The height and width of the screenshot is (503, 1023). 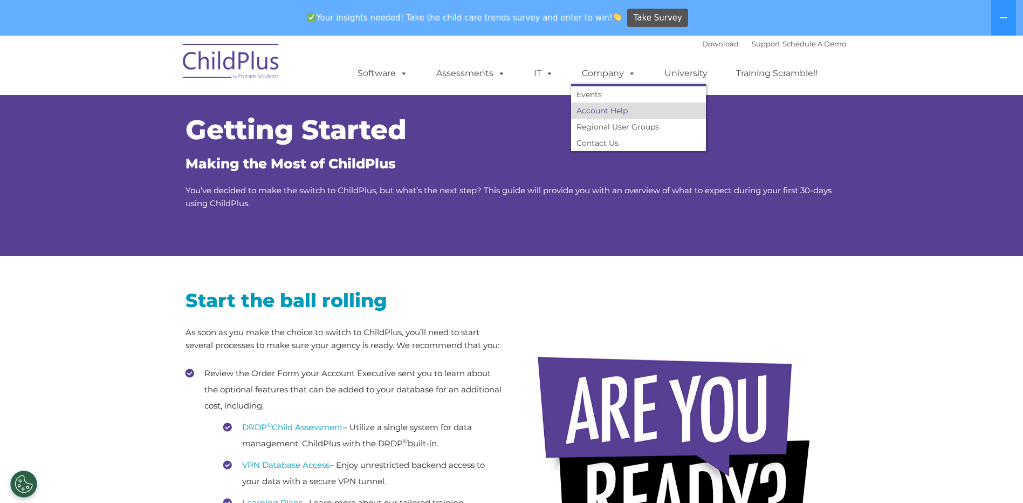 I want to click on h2: Start the ball rolling, so click(x=345, y=300).